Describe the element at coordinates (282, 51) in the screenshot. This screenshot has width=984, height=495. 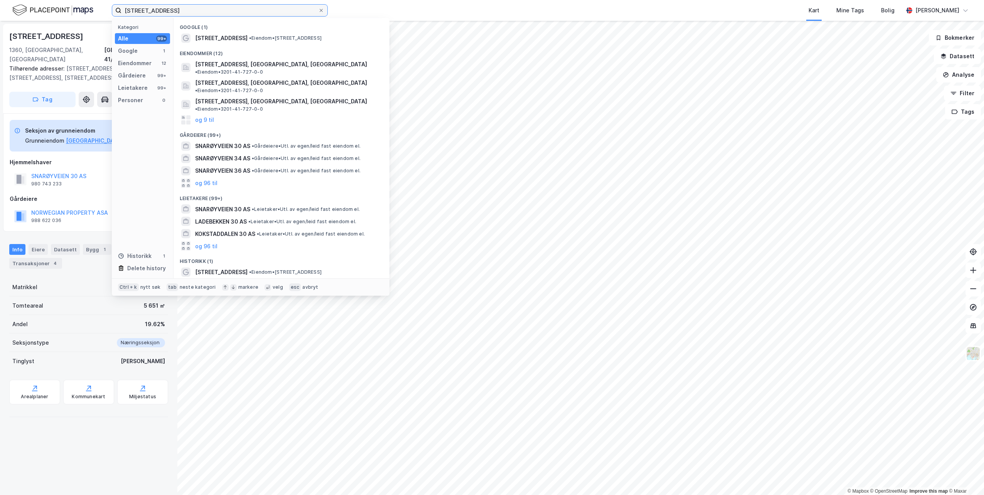
I see `div: Eiendommer (12)` at that location.